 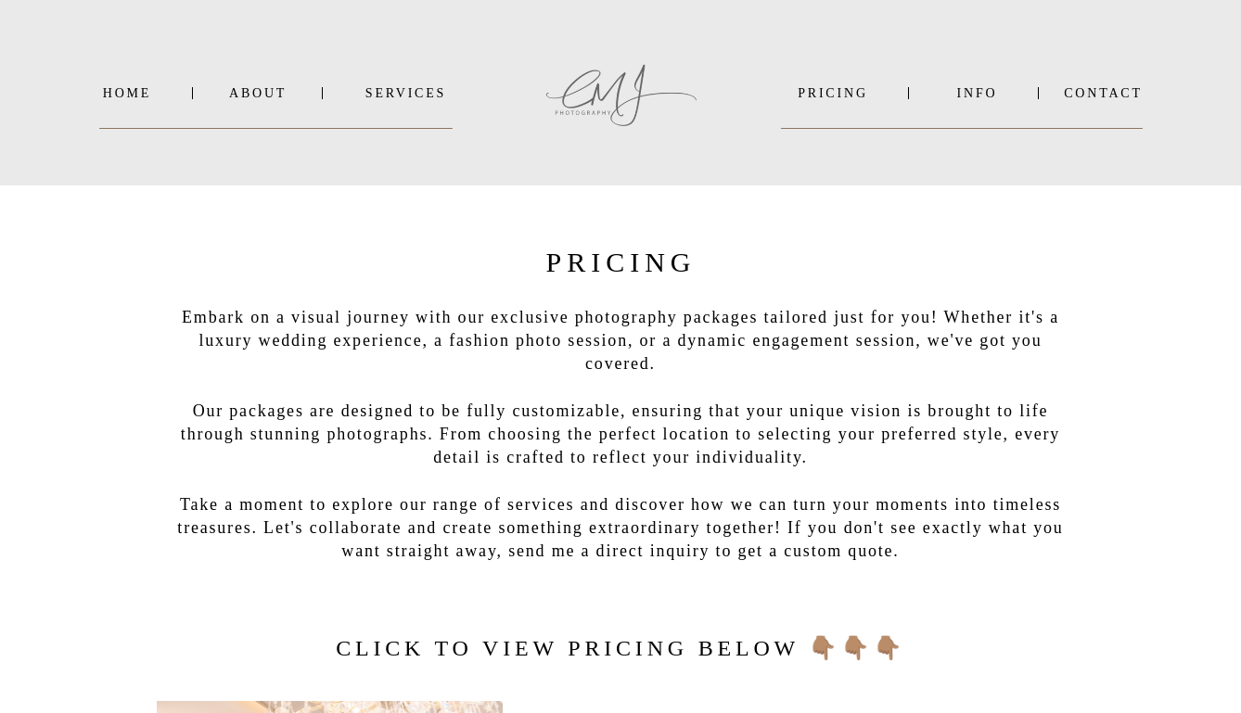 What do you see at coordinates (976, 93) in the screenshot?
I see `nav: INFO` at bounding box center [976, 93].